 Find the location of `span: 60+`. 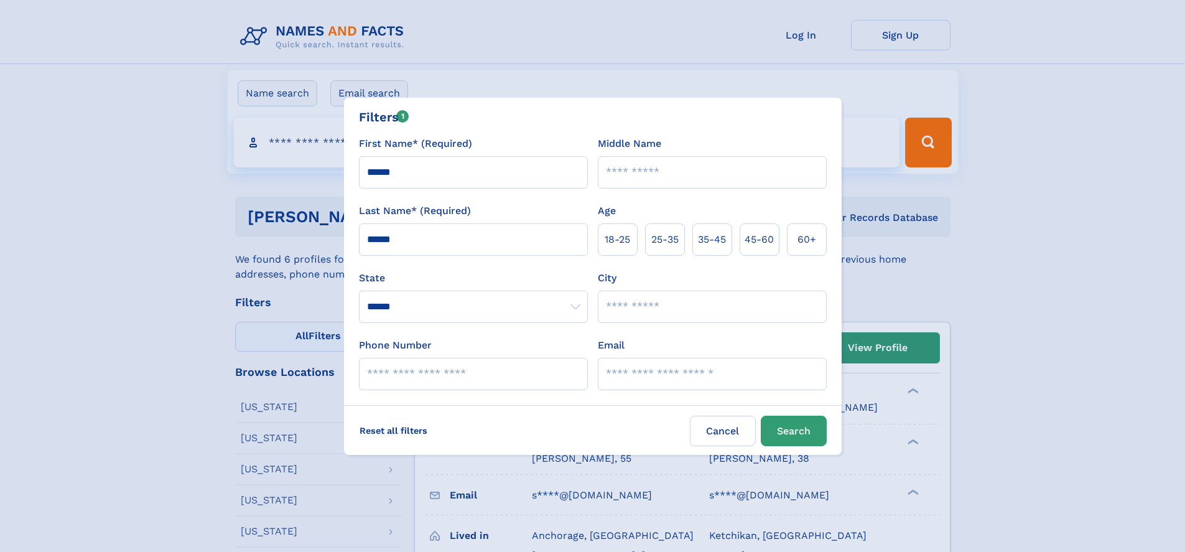

span: 60+ is located at coordinates (807, 240).